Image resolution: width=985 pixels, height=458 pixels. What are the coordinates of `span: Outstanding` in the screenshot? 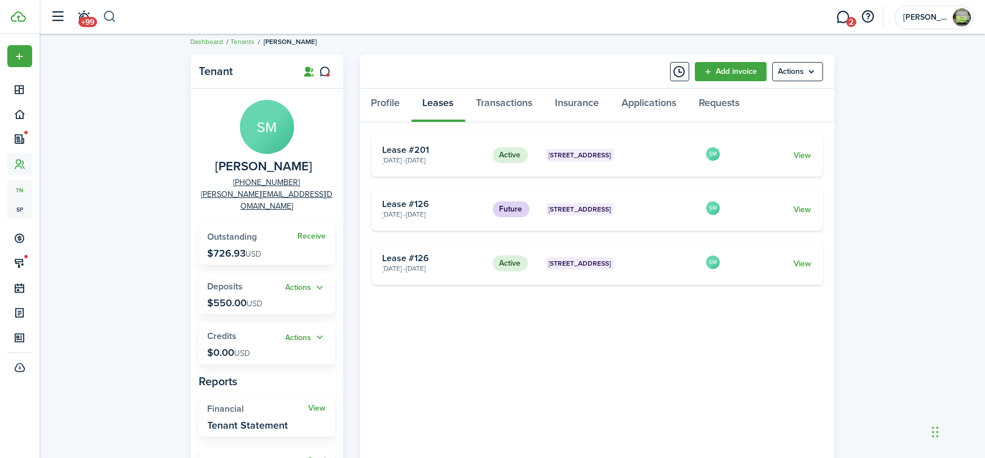 It's located at (232, 236).